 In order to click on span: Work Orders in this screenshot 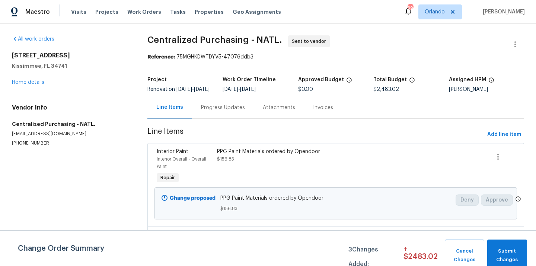, I will do `click(144, 12)`.